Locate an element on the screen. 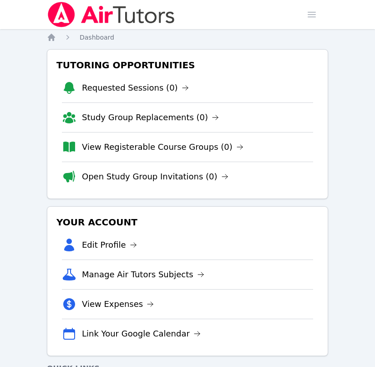 The width and height of the screenshot is (375, 367). a: Dashboard is located at coordinates (97, 37).